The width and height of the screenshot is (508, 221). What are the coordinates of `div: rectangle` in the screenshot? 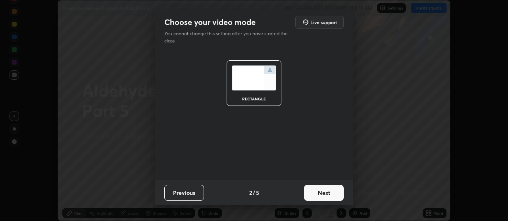 It's located at (254, 99).